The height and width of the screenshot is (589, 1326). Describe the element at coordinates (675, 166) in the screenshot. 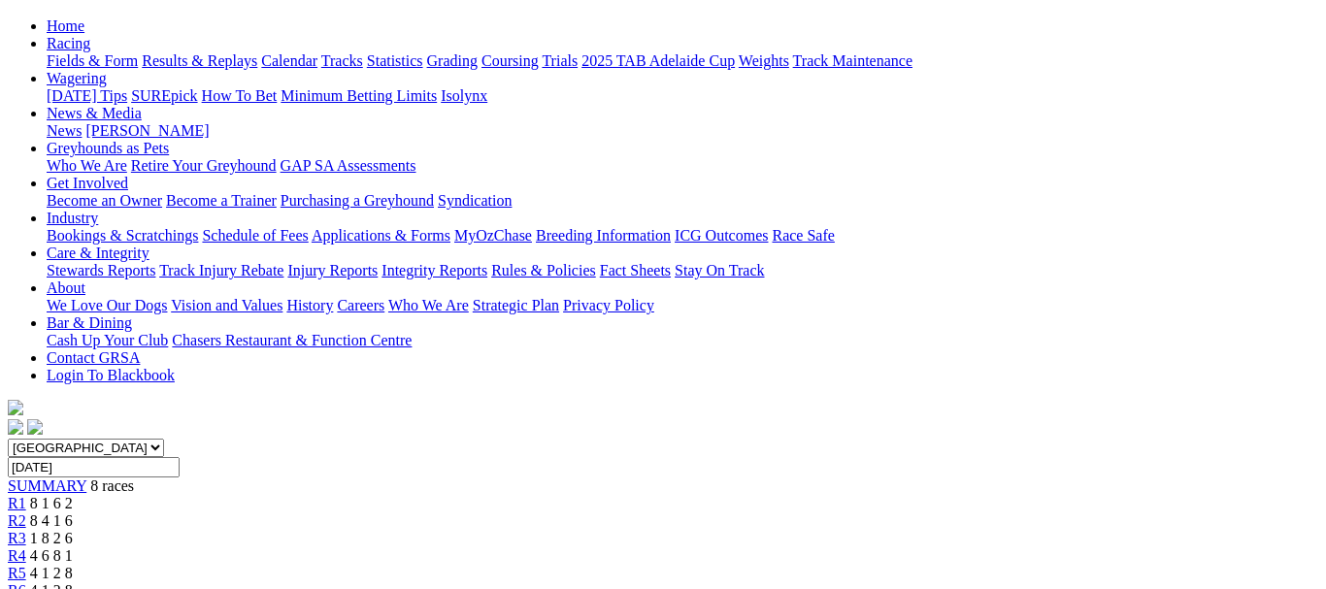

I see `div: Greyhounds as Pets` at that location.